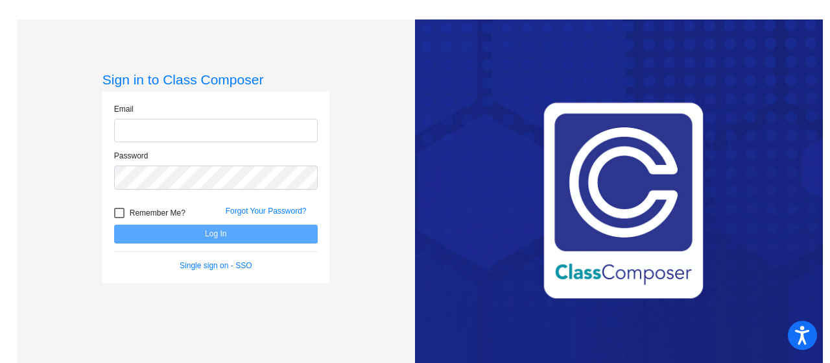 Image resolution: width=830 pixels, height=363 pixels. Describe the element at coordinates (266, 211) in the screenshot. I see `a: Forgot Your Password?` at that location.